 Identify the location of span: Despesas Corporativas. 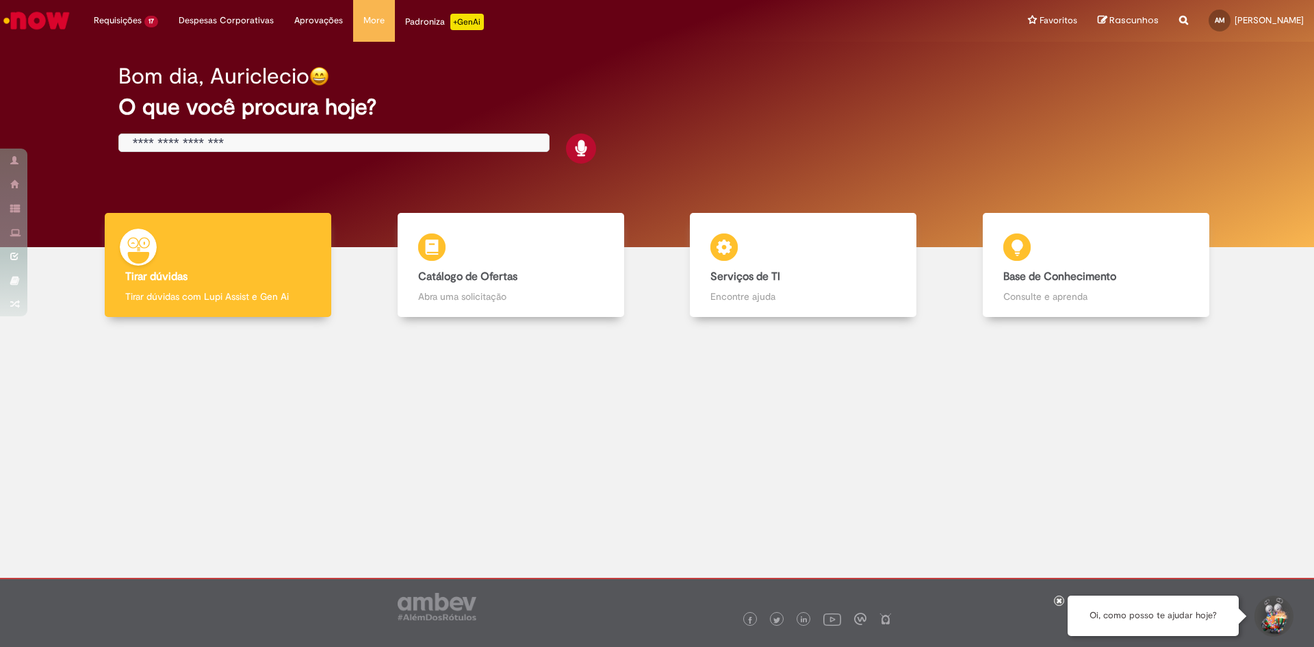
(226, 21).